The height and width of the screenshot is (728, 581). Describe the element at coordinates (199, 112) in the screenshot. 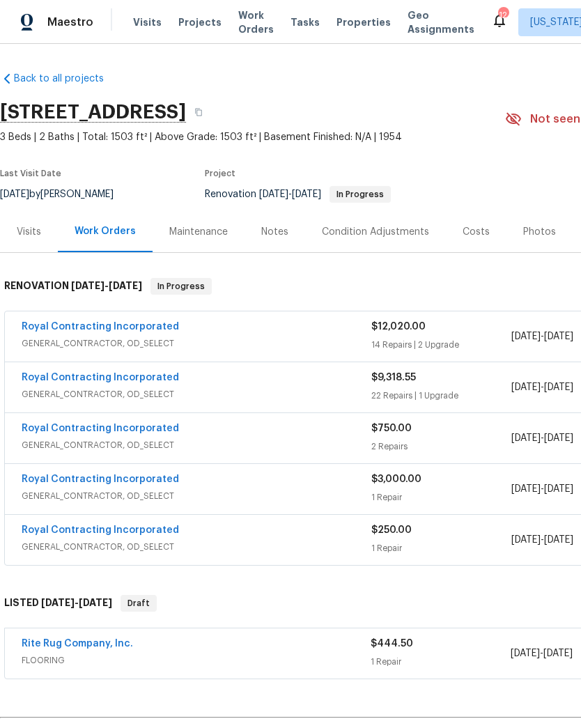

I see `button: Copy Address` at that location.